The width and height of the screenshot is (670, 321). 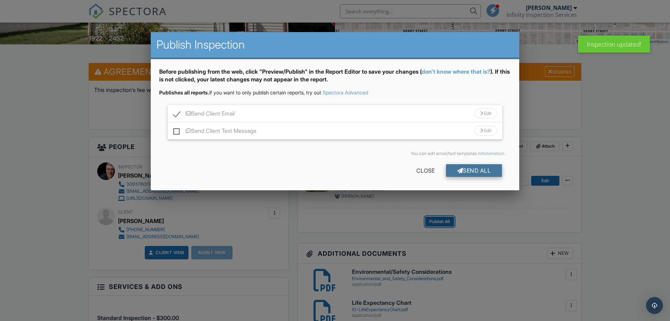 What do you see at coordinates (614, 44) in the screenshot?
I see `div: Inspection updated!` at bounding box center [614, 44].